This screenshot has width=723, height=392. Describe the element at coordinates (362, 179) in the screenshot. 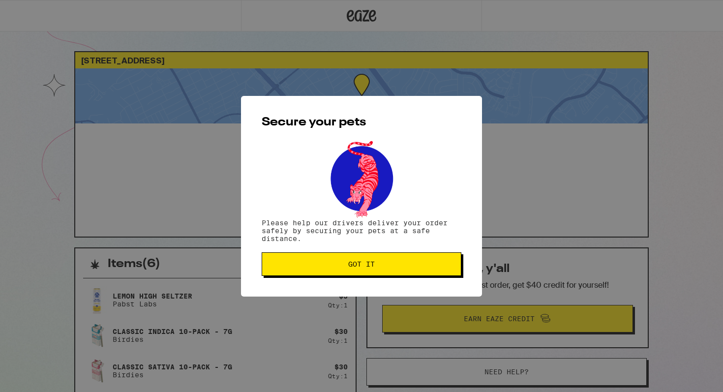

I see `img: pets` at that location.